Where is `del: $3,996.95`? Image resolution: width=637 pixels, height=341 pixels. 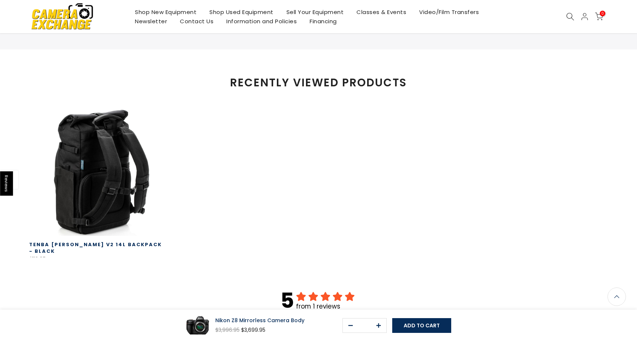 del: $3,996.95 is located at coordinates (228, 330).